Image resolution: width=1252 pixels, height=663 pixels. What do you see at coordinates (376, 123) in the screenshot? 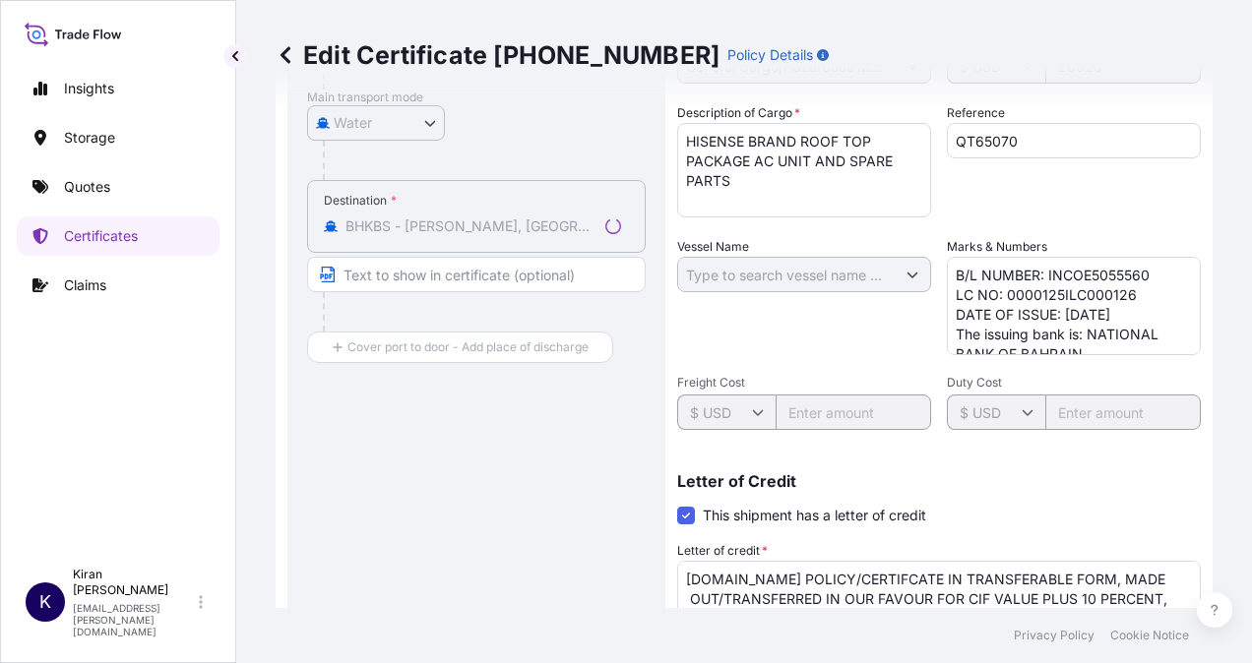
I see `button: Select transport` at bounding box center [376, 123].